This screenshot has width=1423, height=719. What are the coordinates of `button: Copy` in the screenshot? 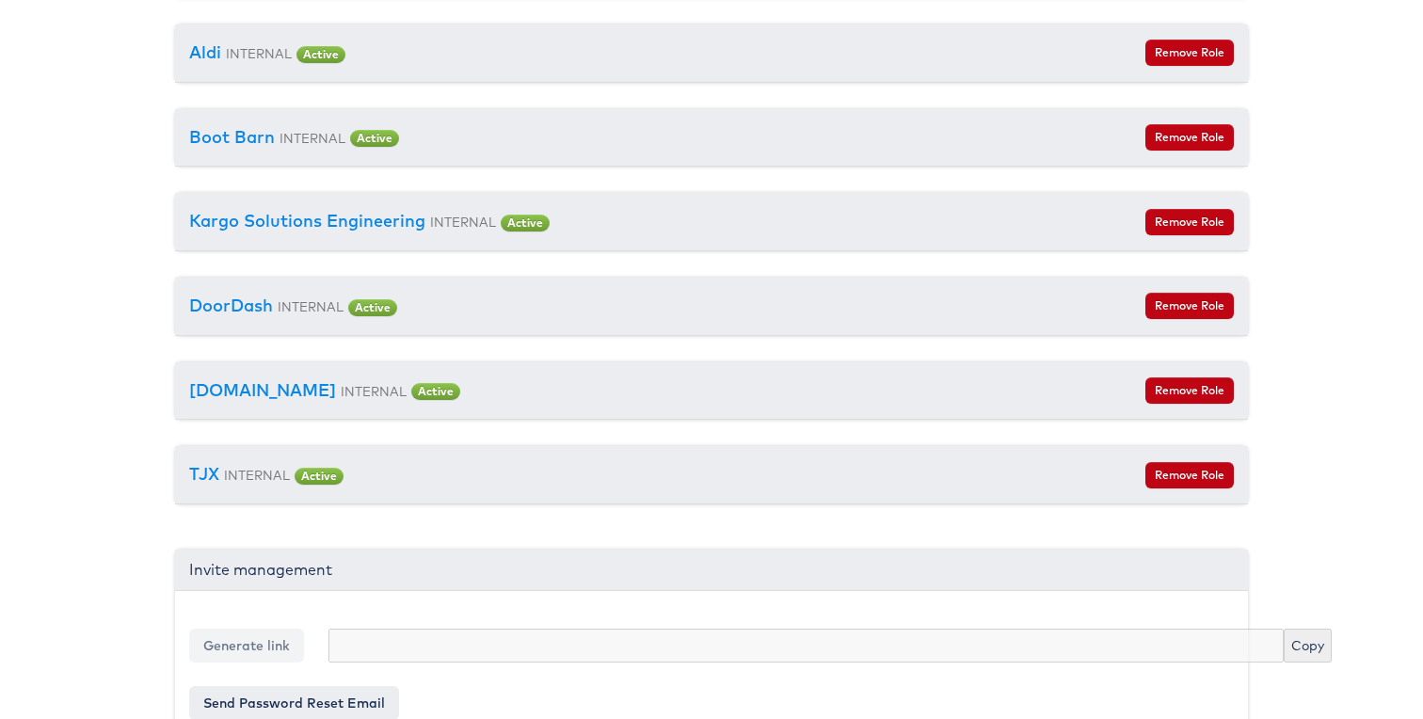 It's located at (1307, 646).